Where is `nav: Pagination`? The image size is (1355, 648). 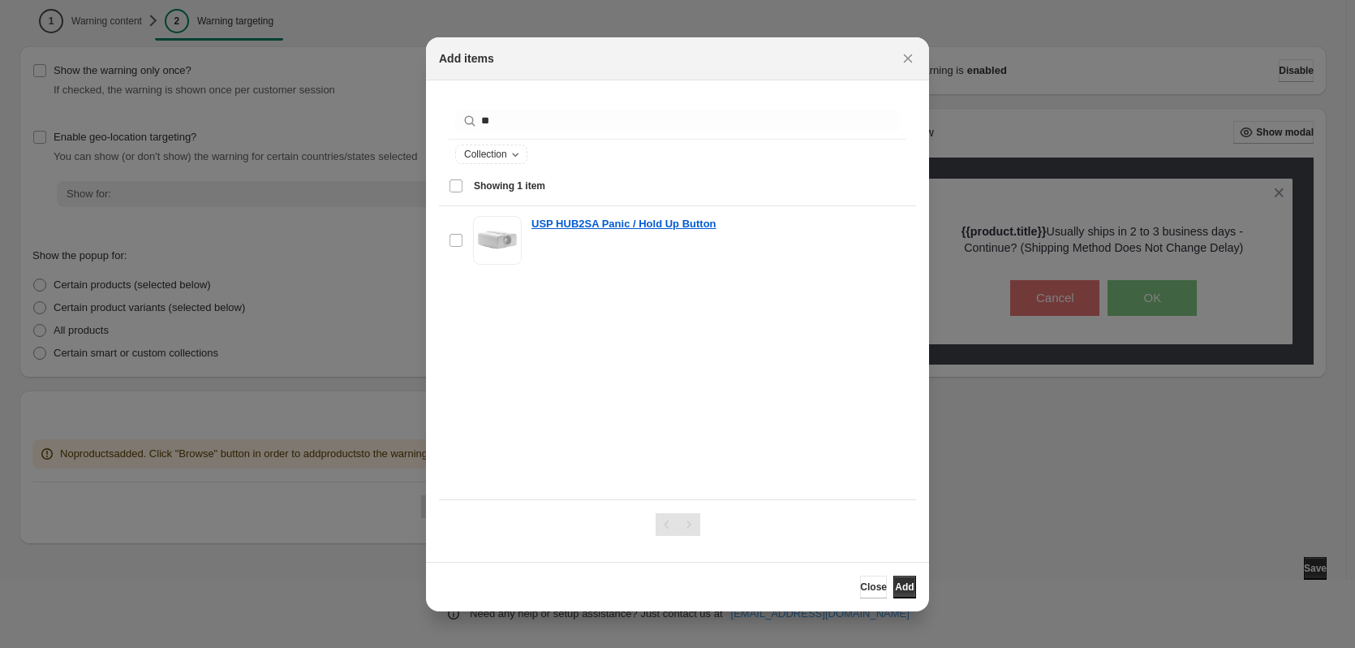 nav: Pagination is located at coordinates (678, 524).